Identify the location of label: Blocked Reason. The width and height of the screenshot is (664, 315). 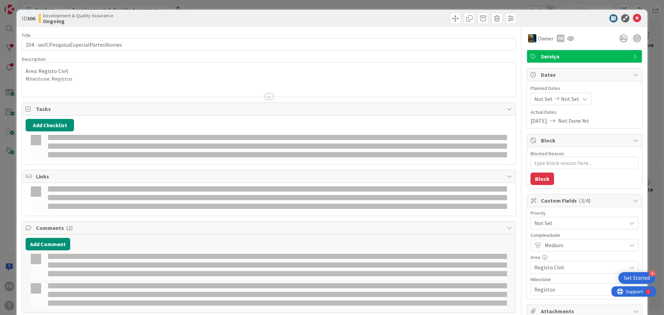
(547, 154).